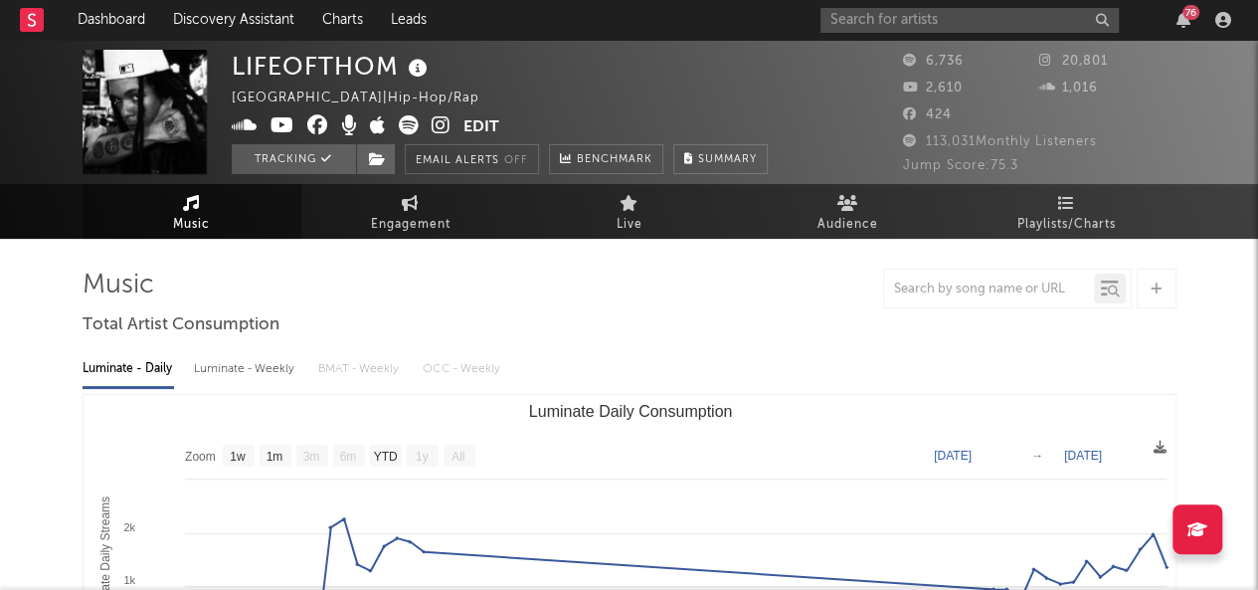 Image resolution: width=1258 pixels, height=590 pixels. Describe the element at coordinates (332, 66) in the screenshot. I see `div: LIFEOFTHOM` at that location.